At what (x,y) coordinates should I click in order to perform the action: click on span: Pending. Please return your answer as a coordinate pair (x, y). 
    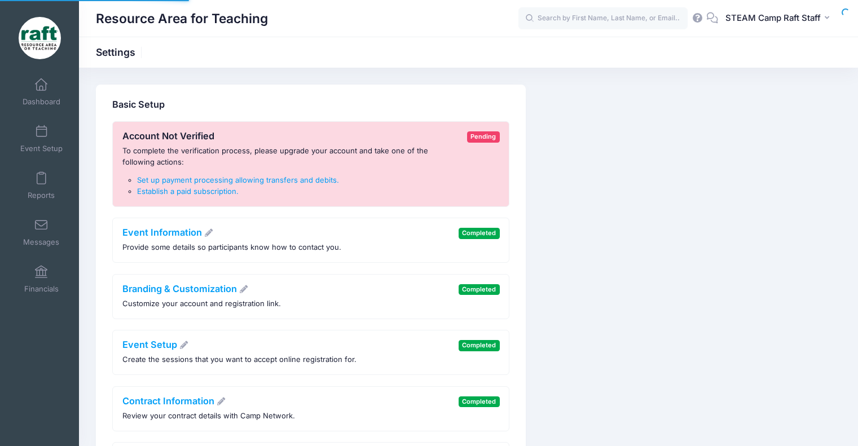
    Looking at the image, I should click on (483, 136).